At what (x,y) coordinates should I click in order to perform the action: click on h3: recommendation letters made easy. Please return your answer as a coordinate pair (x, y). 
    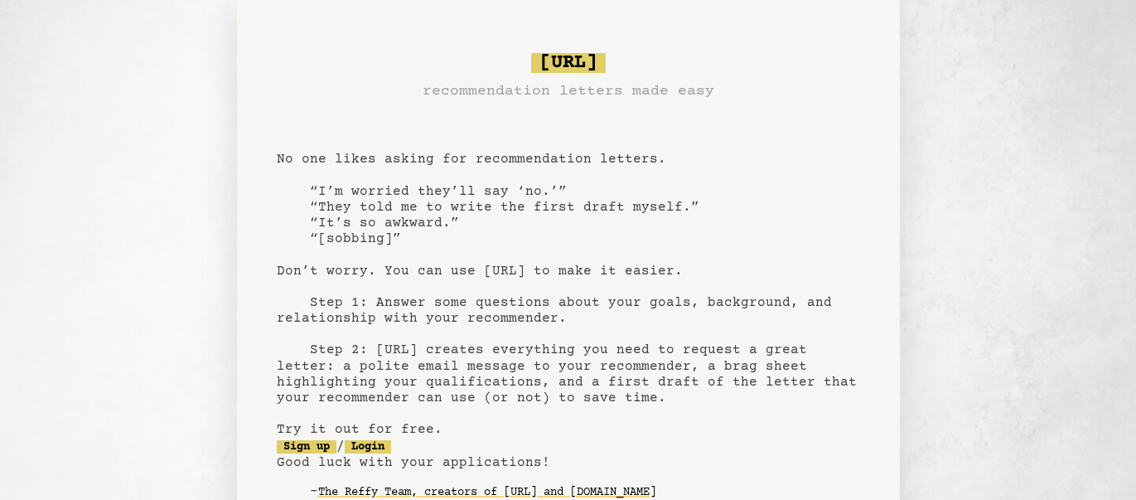
    Looking at the image, I should click on (568, 91).